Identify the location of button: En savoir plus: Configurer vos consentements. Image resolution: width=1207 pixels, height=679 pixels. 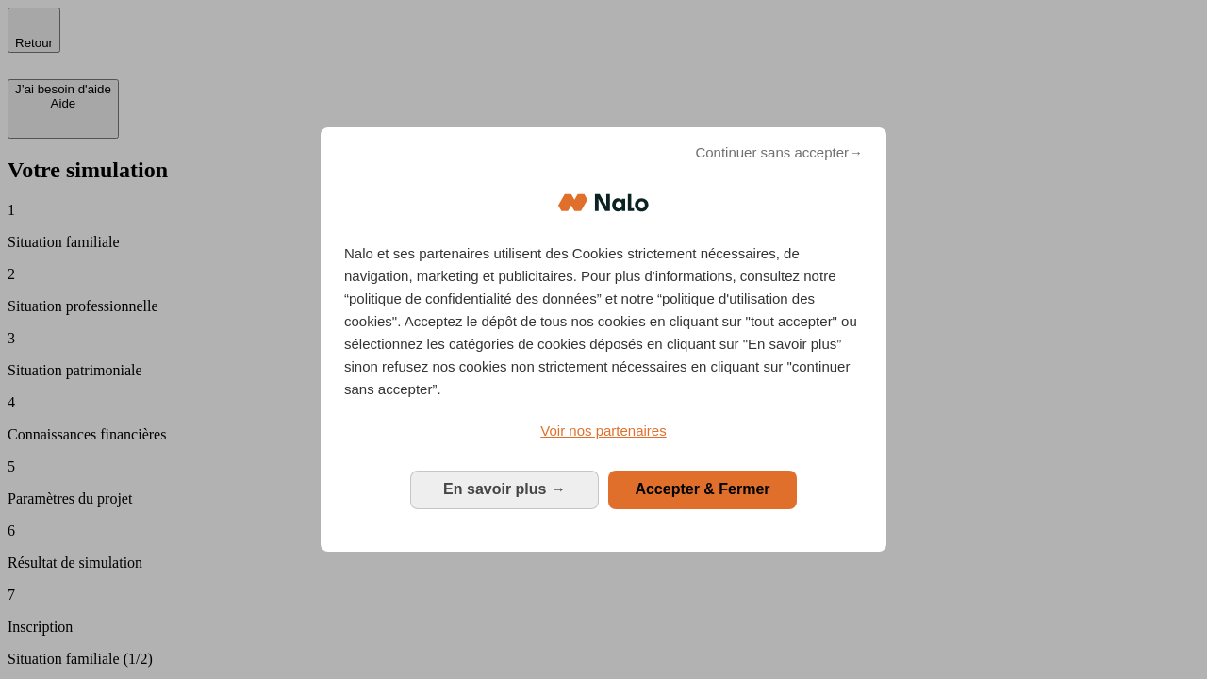
(504, 489).